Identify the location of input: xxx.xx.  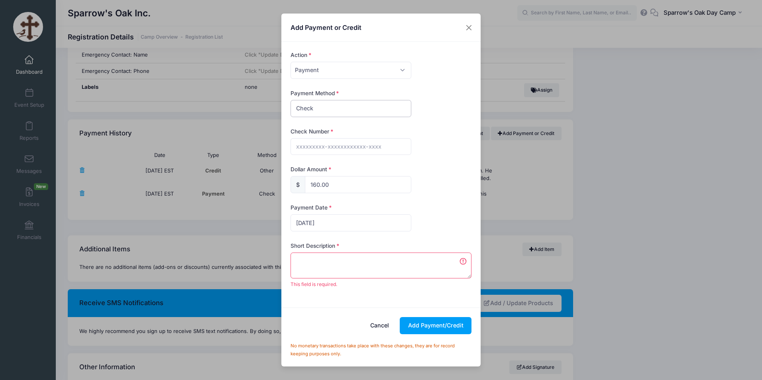
(358, 184).